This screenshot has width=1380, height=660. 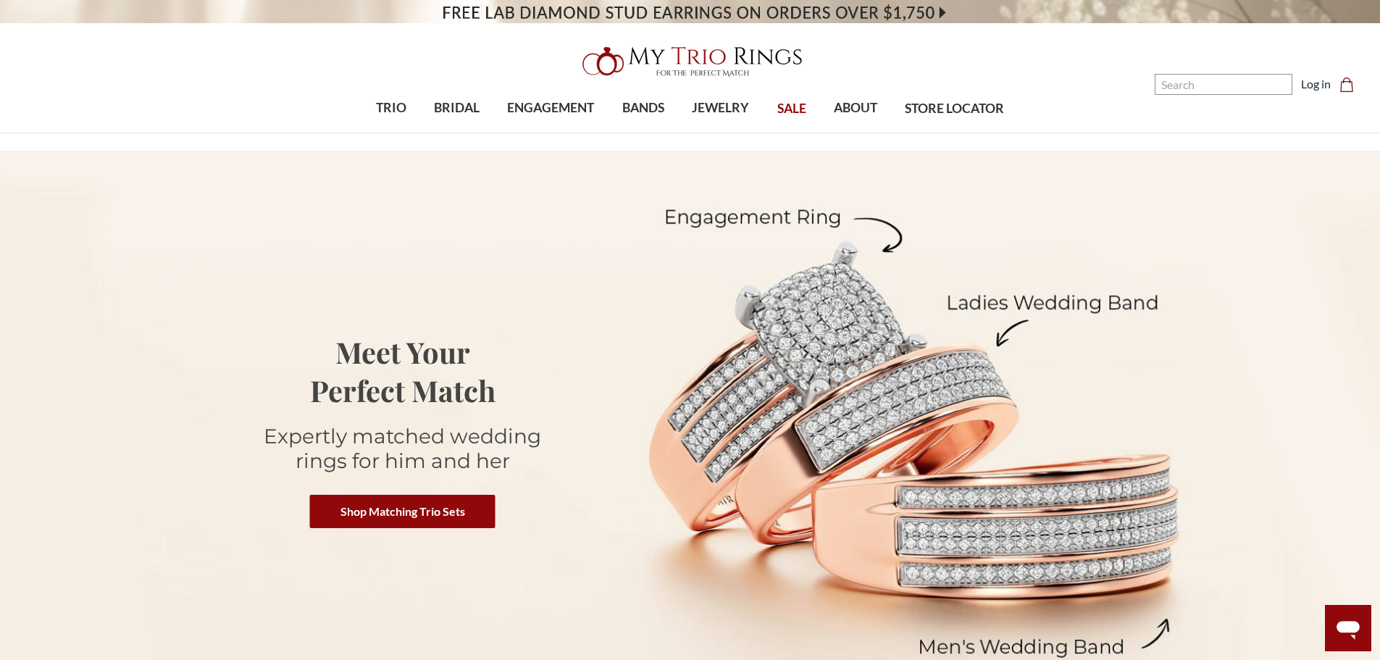 What do you see at coordinates (391, 108) in the screenshot?
I see `span: TRIO` at bounding box center [391, 108].